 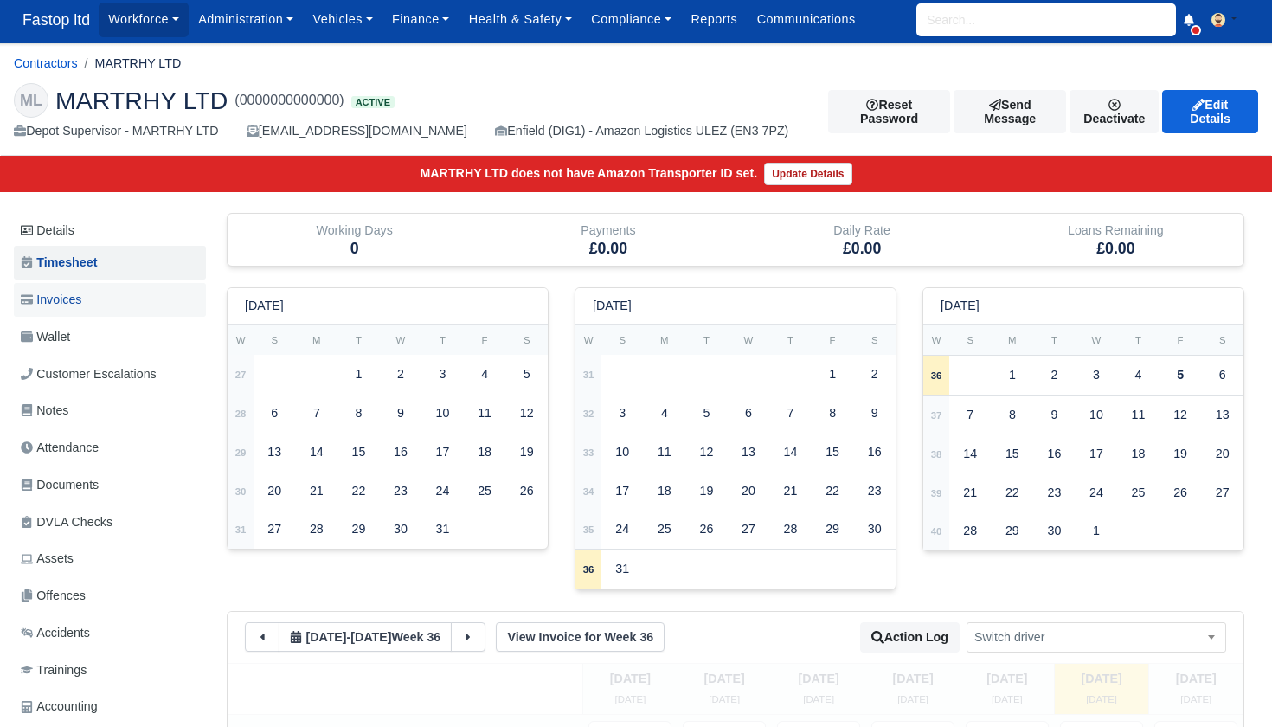 I want to click on span: Accidents, so click(x=55, y=632).